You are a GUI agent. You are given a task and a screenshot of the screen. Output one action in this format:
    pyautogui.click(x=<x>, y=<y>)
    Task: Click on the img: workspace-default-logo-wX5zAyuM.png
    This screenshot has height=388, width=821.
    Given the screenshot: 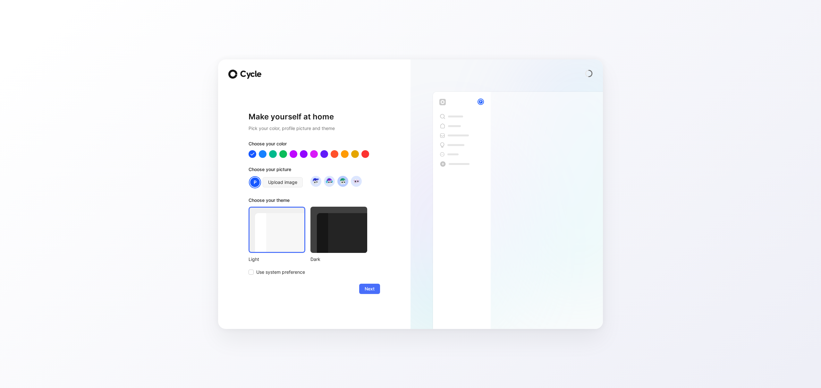 What is the action you would take?
    pyautogui.click(x=443, y=102)
    